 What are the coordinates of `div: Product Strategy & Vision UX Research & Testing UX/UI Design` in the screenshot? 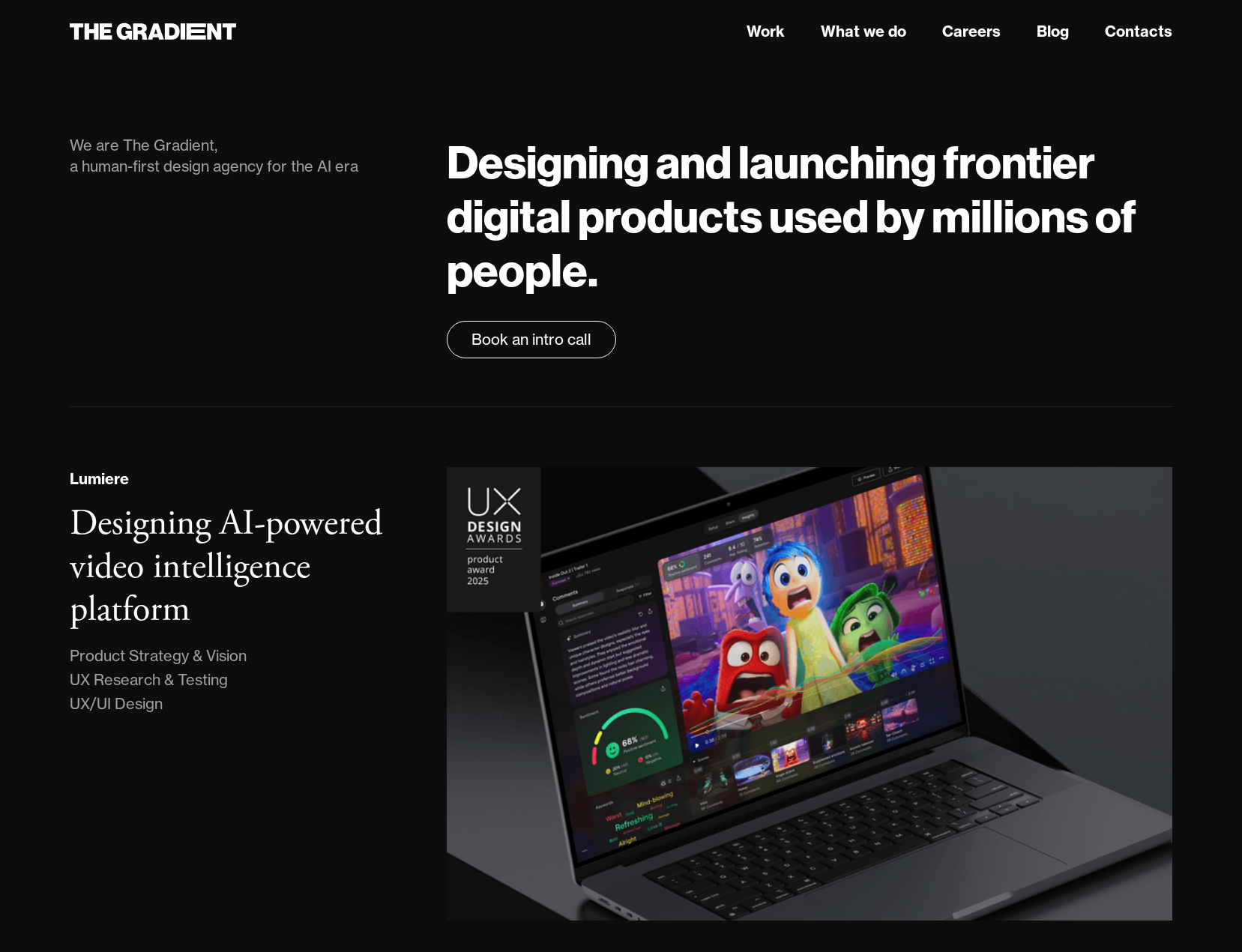 It's located at (158, 680).